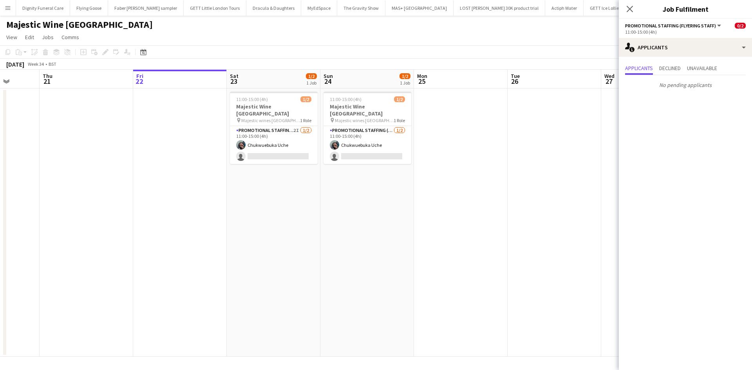 The width and height of the screenshot is (752, 370). I want to click on button: Promotional Staffing (Flyering Staff), so click(674, 25).